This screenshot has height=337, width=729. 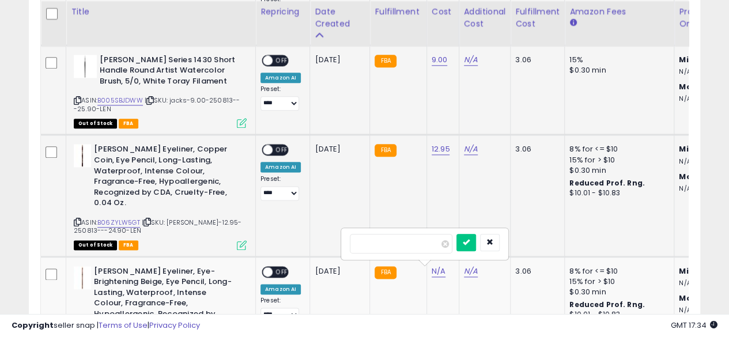 I want to click on img: 21msyR3Y6tL._SL40_.jpg, so click(x=82, y=156).